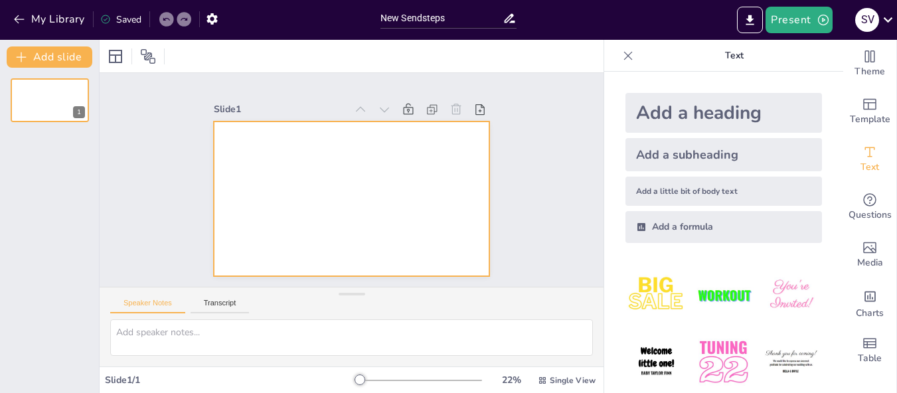 This screenshot has width=897, height=393. I want to click on span: Charts, so click(870, 313).